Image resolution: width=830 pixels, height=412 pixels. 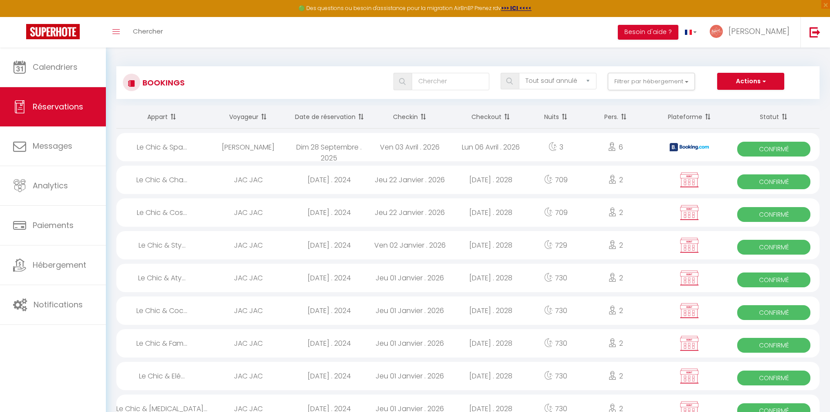 What do you see at coordinates (53, 31) in the screenshot?
I see `img: Super Booking` at bounding box center [53, 31].